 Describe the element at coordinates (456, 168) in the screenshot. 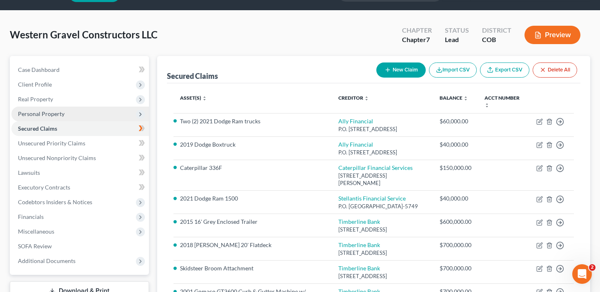

I see `div: $150,000.00` at that location.